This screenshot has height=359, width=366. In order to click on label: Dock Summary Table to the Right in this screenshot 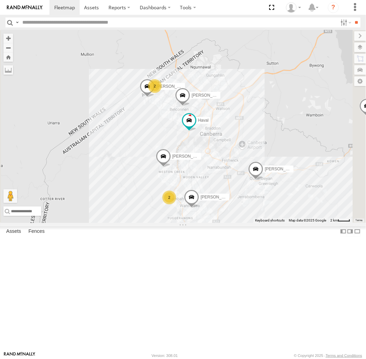, I will do `click(350, 231)`.